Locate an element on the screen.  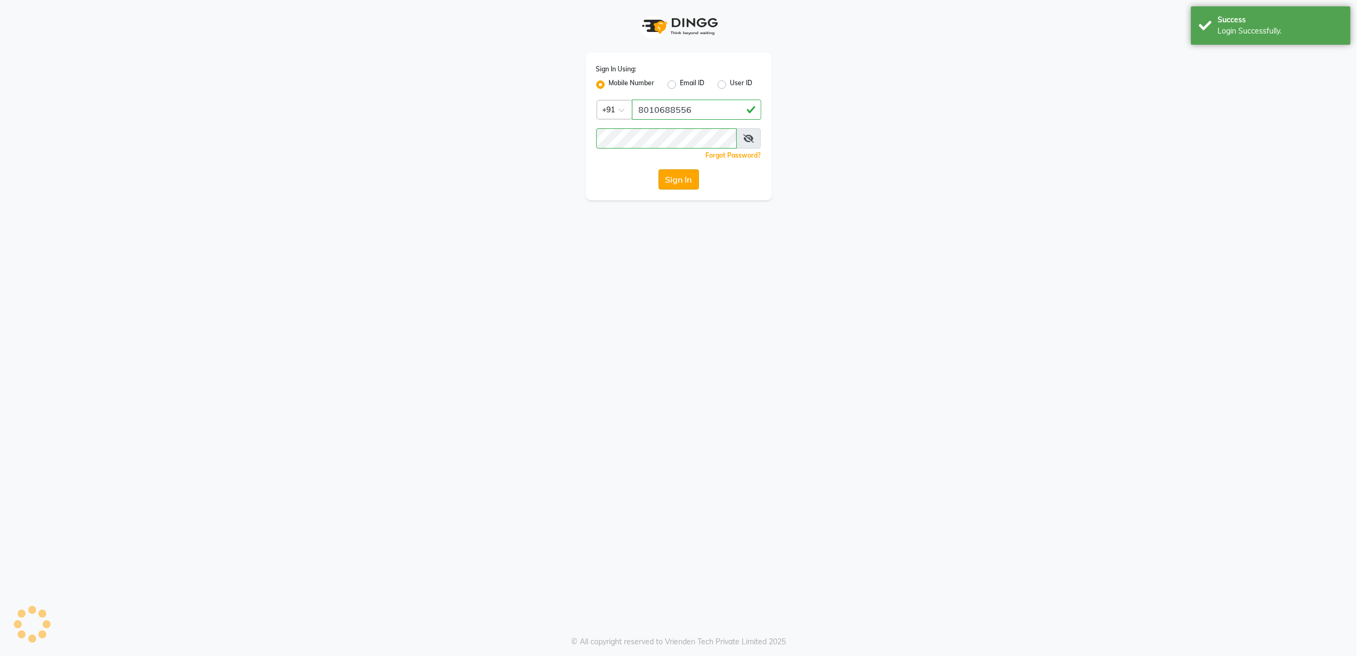
label: Sign In Using: is located at coordinates (617, 69).